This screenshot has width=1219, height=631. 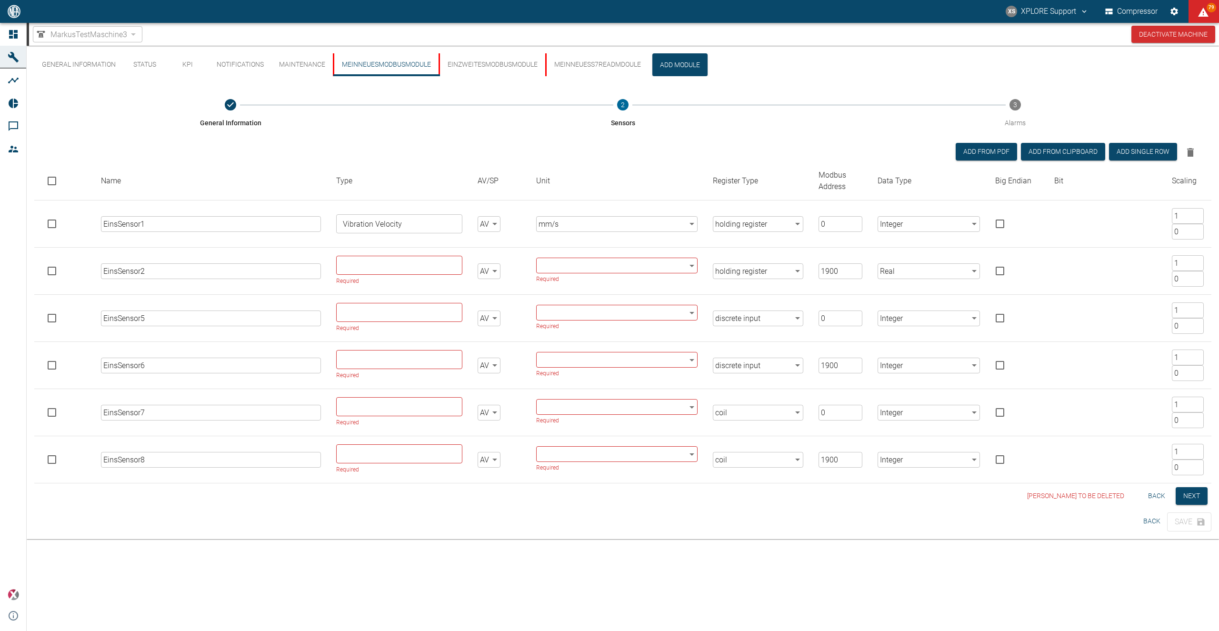 I want to click on button: Deactivate Machine, so click(x=1173, y=34).